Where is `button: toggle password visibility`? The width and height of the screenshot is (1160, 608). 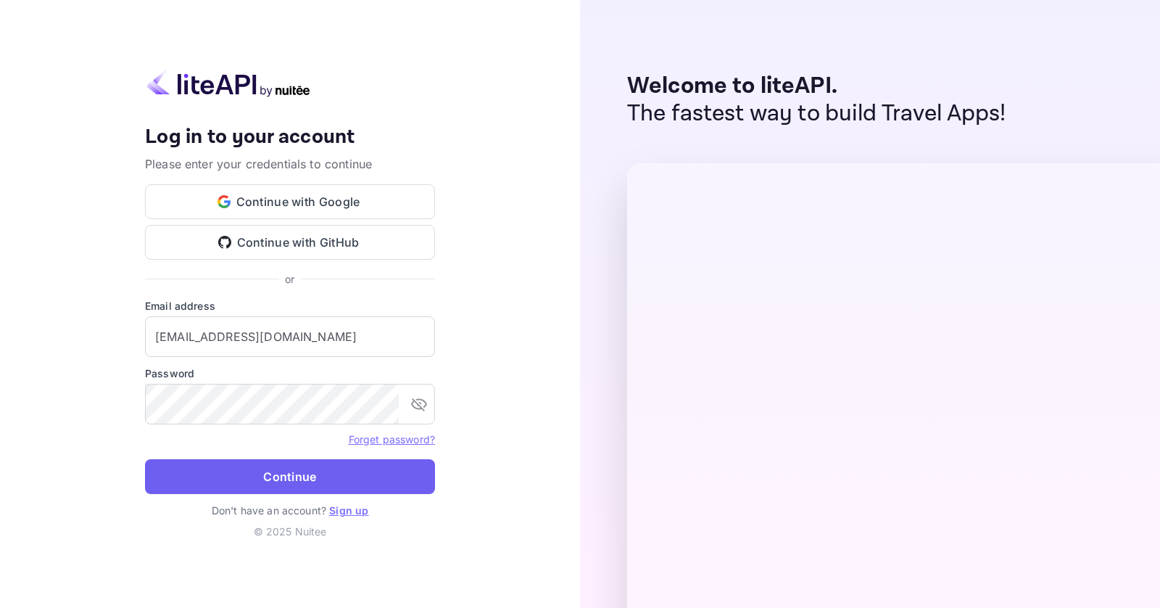 button: toggle password visibility is located at coordinates (419, 404).